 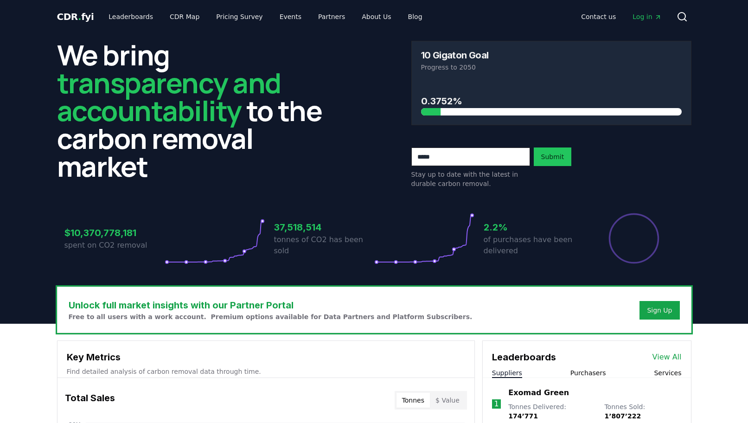 What do you see at coordinates (448, 400) in the screenshot?
I see `button: $ Value` at bounding box center [448, 400].